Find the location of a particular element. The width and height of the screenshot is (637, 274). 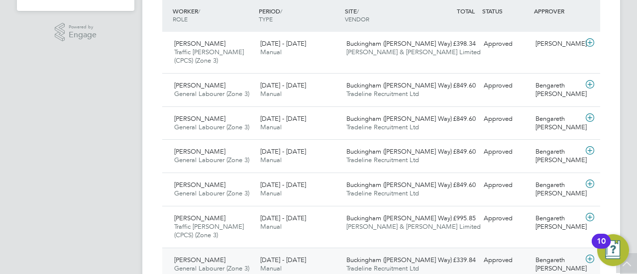

span: VENDOR is located at coordinates (357, 19).